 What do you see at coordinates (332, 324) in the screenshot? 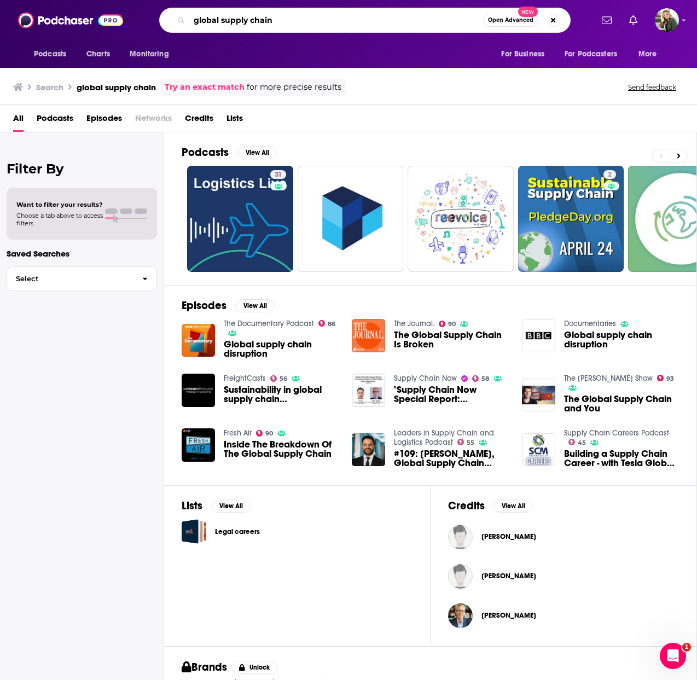
I see `span: 86` at bounding box center [332, 324].